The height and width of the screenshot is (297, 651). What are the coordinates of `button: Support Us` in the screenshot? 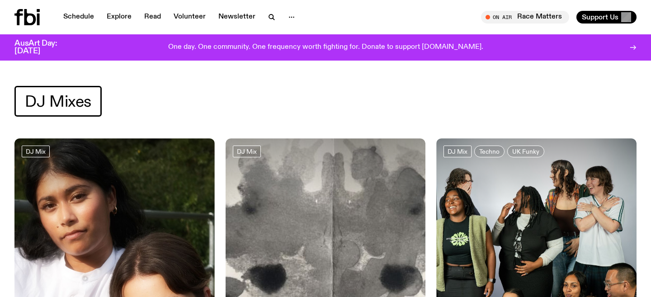 It's located at (606, 17).